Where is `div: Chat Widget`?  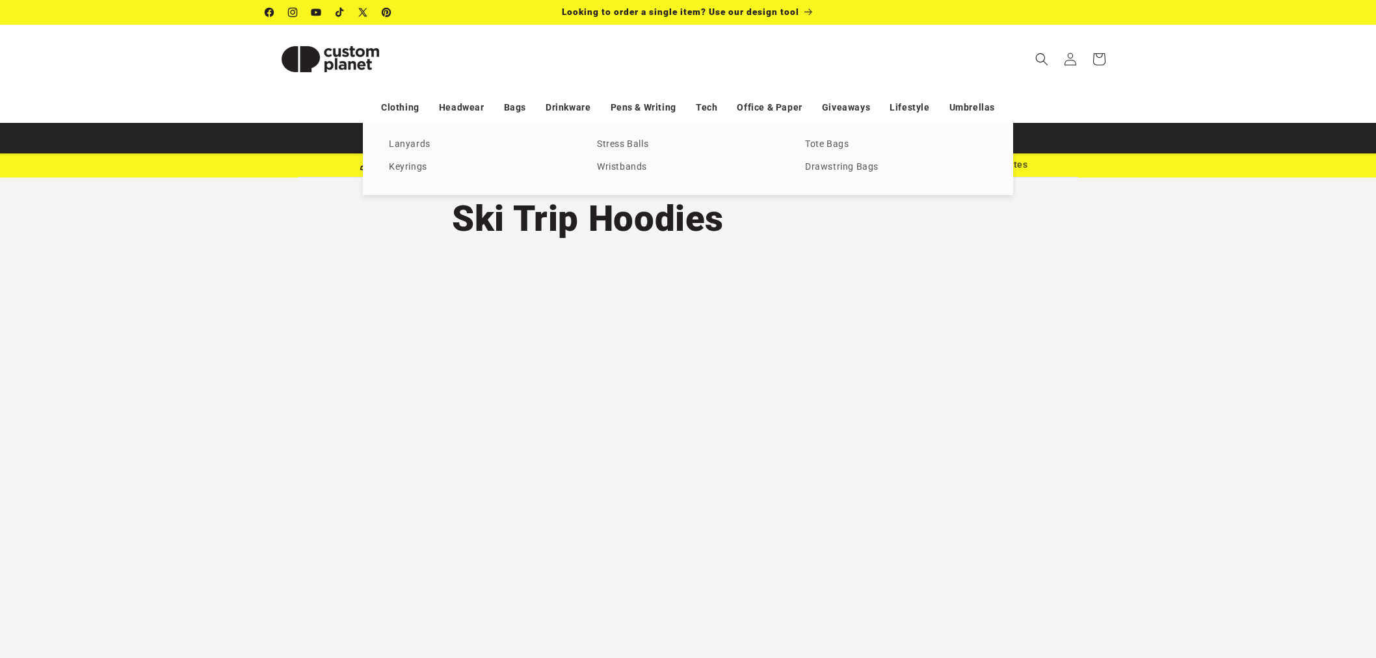 div: Chat Widget is located at coordinates (1344, 627).